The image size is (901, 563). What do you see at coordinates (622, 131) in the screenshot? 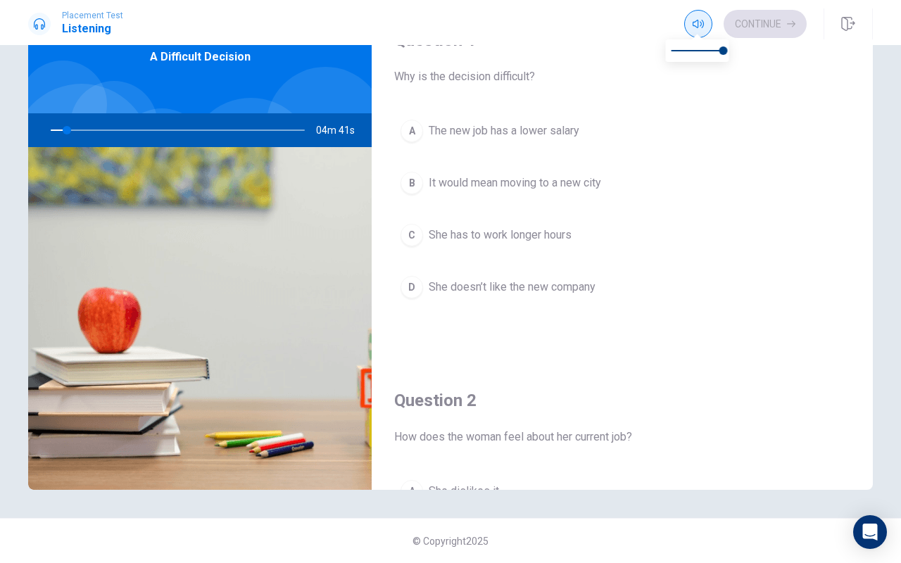
I see `button: AThe new job has a lower salary` at bounding box center [622, 131].